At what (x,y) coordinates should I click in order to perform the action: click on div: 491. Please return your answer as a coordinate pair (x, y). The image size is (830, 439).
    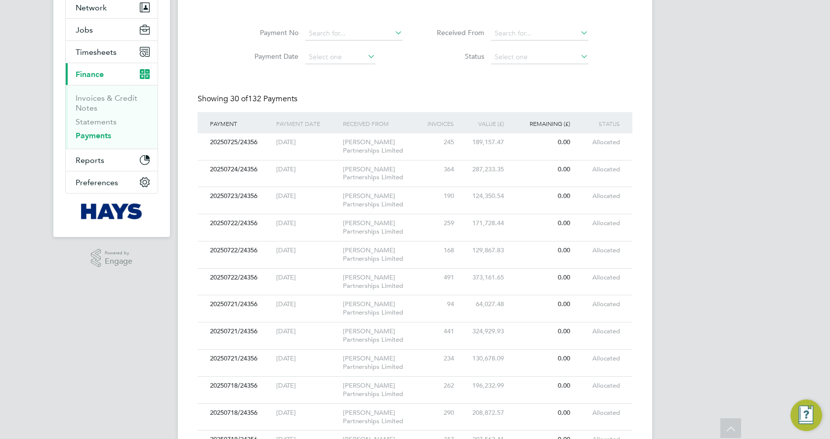
    Looking at the image, I should click on (440, 278).